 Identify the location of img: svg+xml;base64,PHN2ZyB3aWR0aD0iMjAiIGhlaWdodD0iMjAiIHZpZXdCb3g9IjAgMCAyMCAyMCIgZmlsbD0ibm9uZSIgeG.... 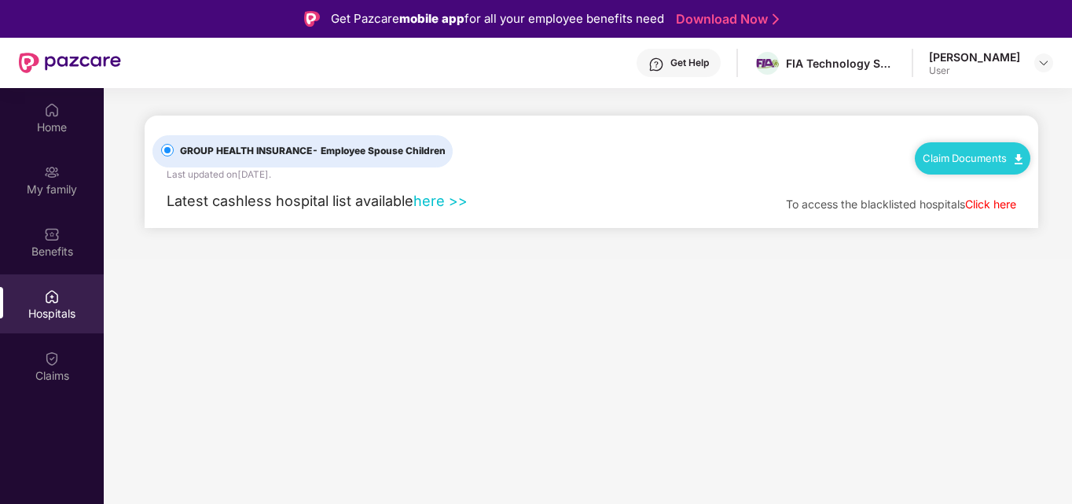
(52, 172).